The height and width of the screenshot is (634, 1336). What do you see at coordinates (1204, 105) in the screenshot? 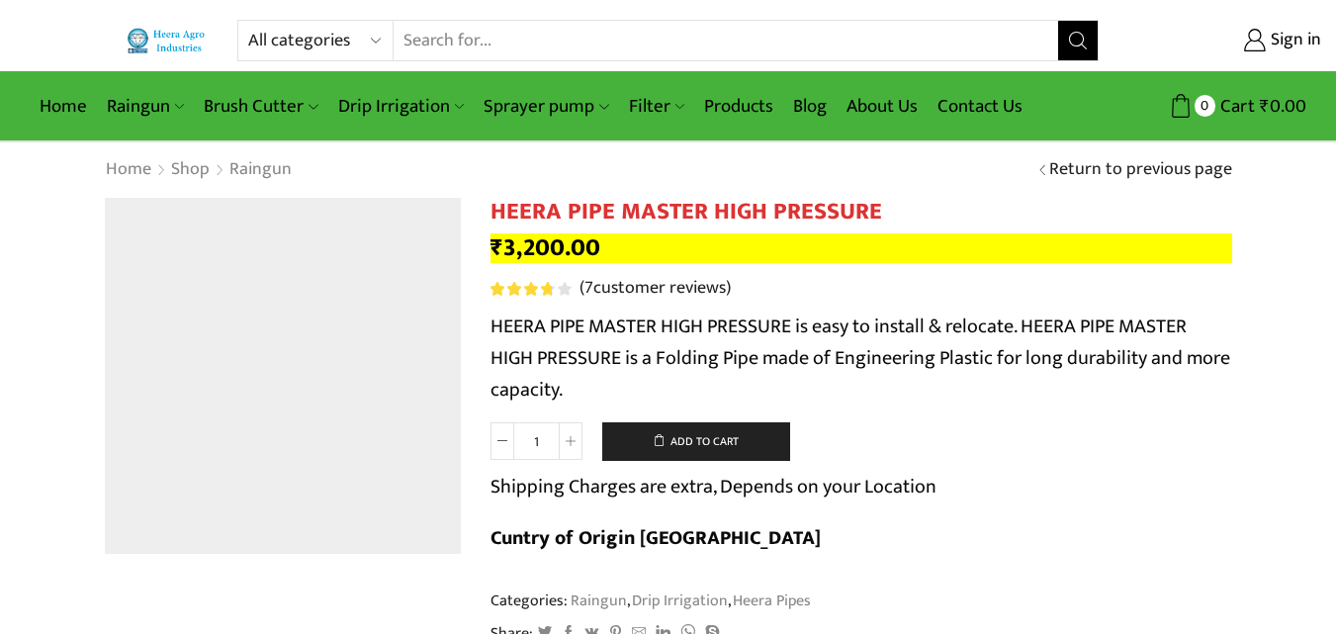
I see `span: 0` at bounding box center [1204, 105].